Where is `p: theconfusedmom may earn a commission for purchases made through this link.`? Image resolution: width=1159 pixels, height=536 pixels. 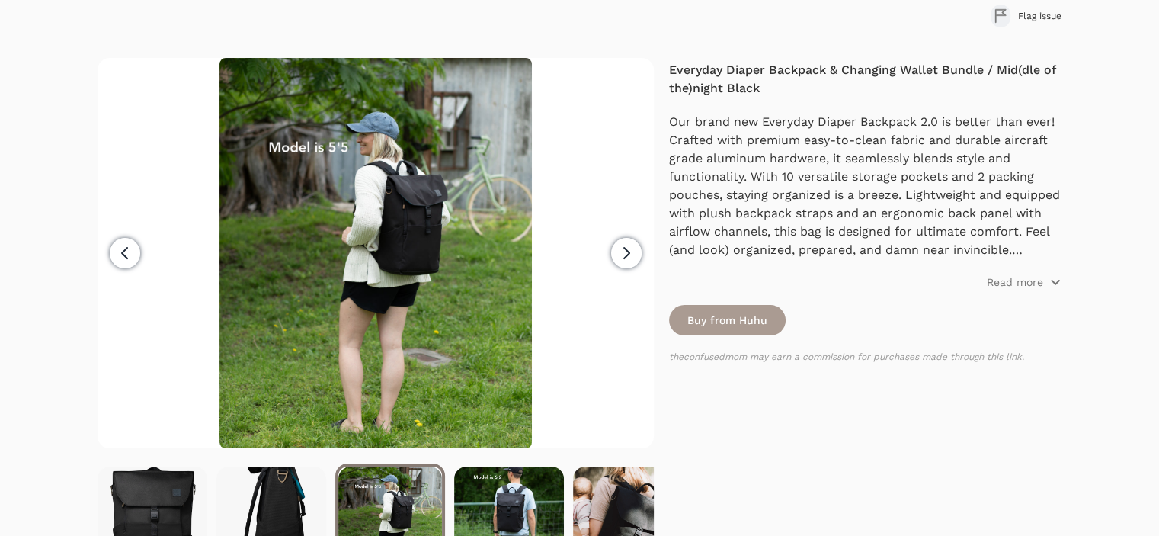
p: theconfusedmom may earn a commission for purchases made through this link. is located at coordinates (865, 357).